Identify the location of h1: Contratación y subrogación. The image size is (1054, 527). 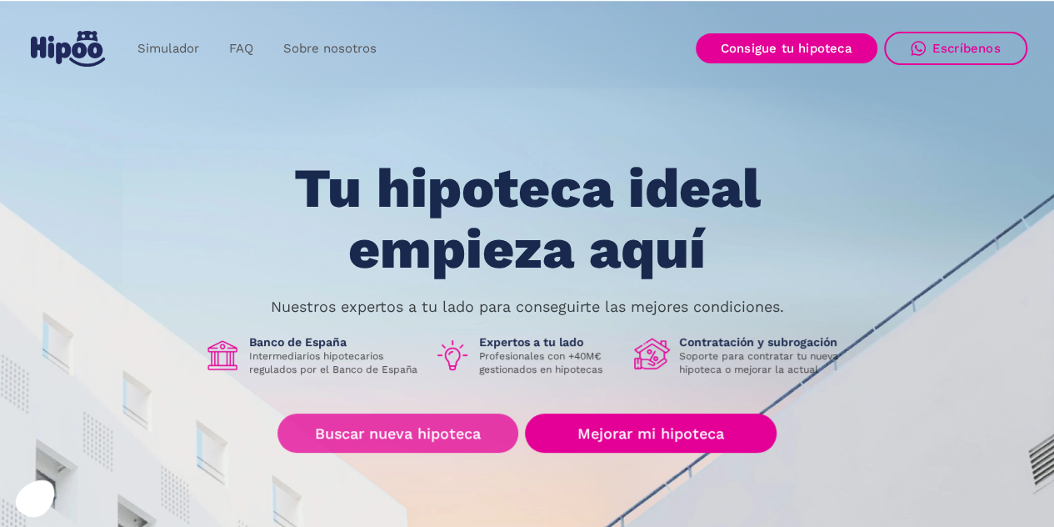
(765, 342).